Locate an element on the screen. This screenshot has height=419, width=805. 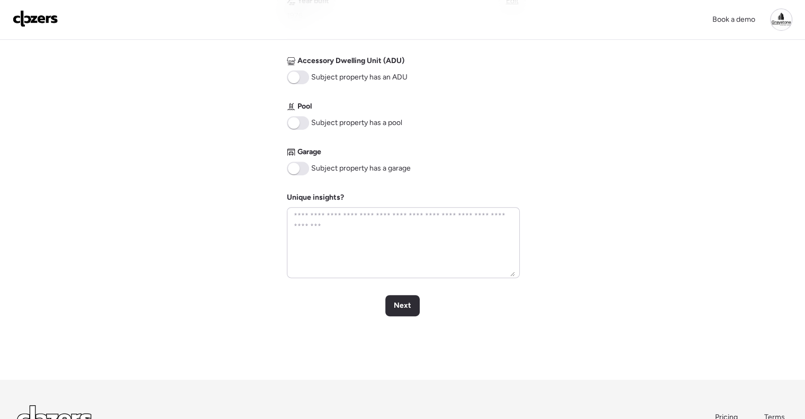
span: Garage is located at coordinates (309, 152).